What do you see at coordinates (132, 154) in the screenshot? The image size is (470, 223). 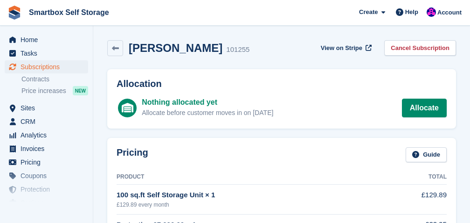 I see `h2: Pricing` at bounding box center [132, 154].